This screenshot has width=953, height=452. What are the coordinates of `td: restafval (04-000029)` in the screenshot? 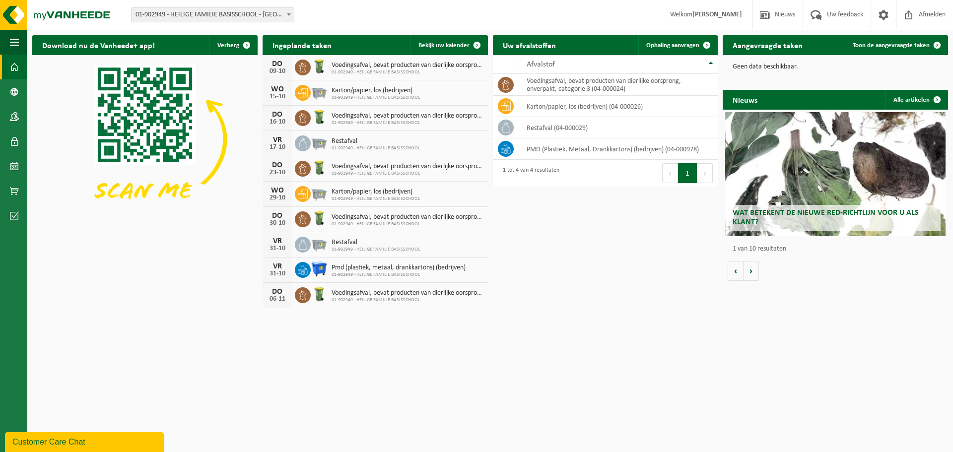 It's located at (619, 128).